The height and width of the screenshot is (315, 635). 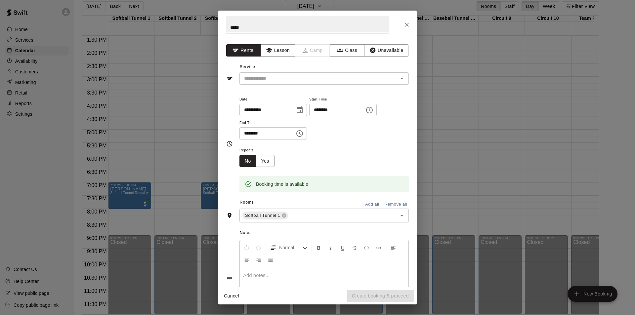 What do you see at coordinates (247, 248) in the screenshot?
I see `button: Undo` at bounding box center [247, 248].